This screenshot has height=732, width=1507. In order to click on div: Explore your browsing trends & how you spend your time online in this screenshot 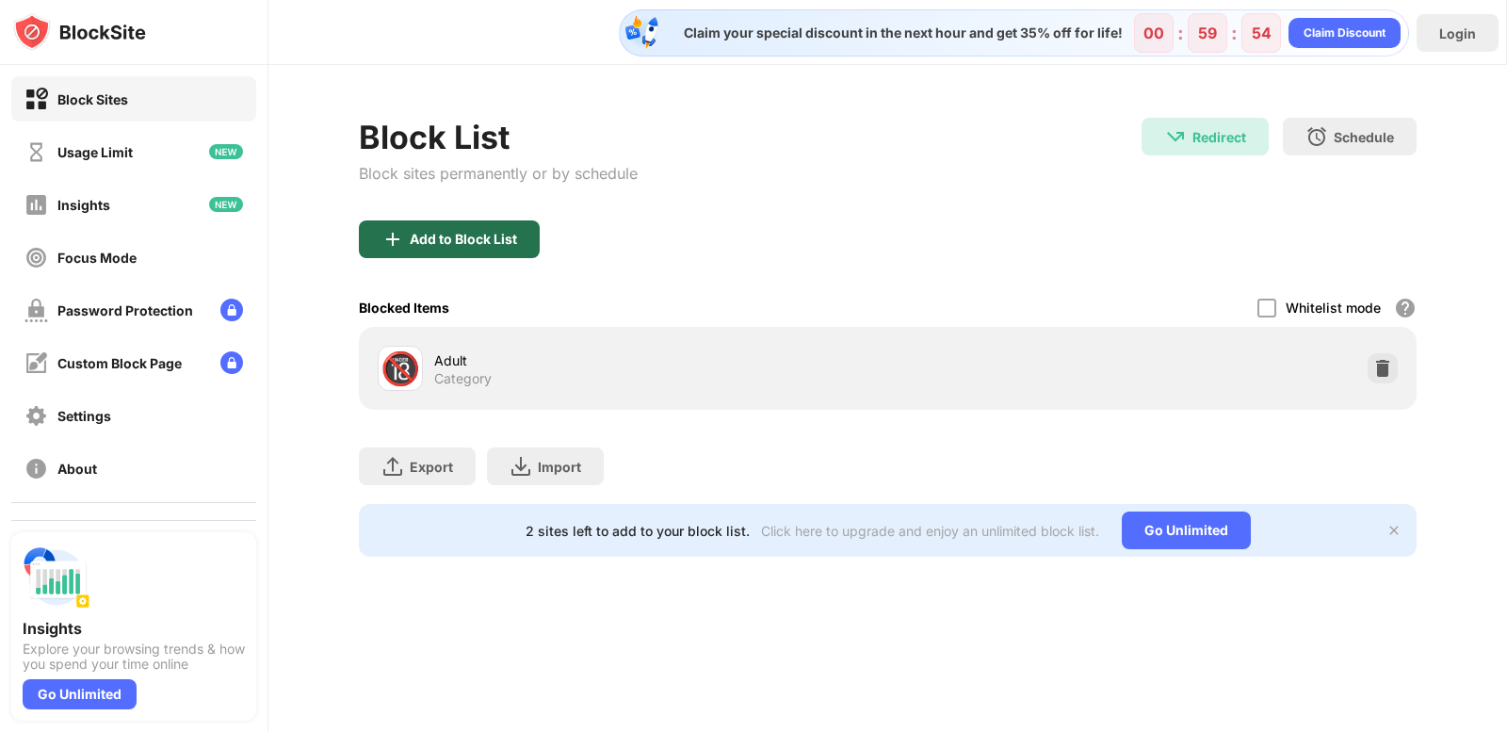, I will do `click(134, 656)`.